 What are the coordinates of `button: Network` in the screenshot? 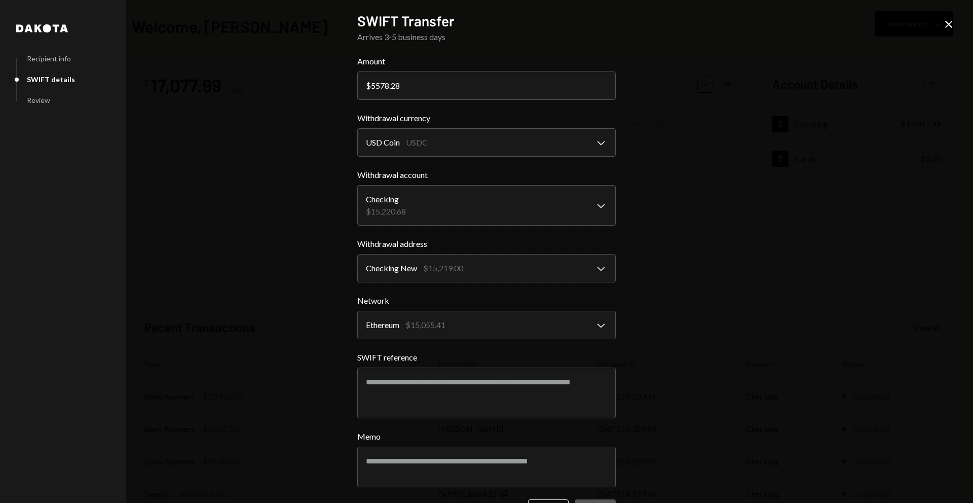 It's located at (486, 325).